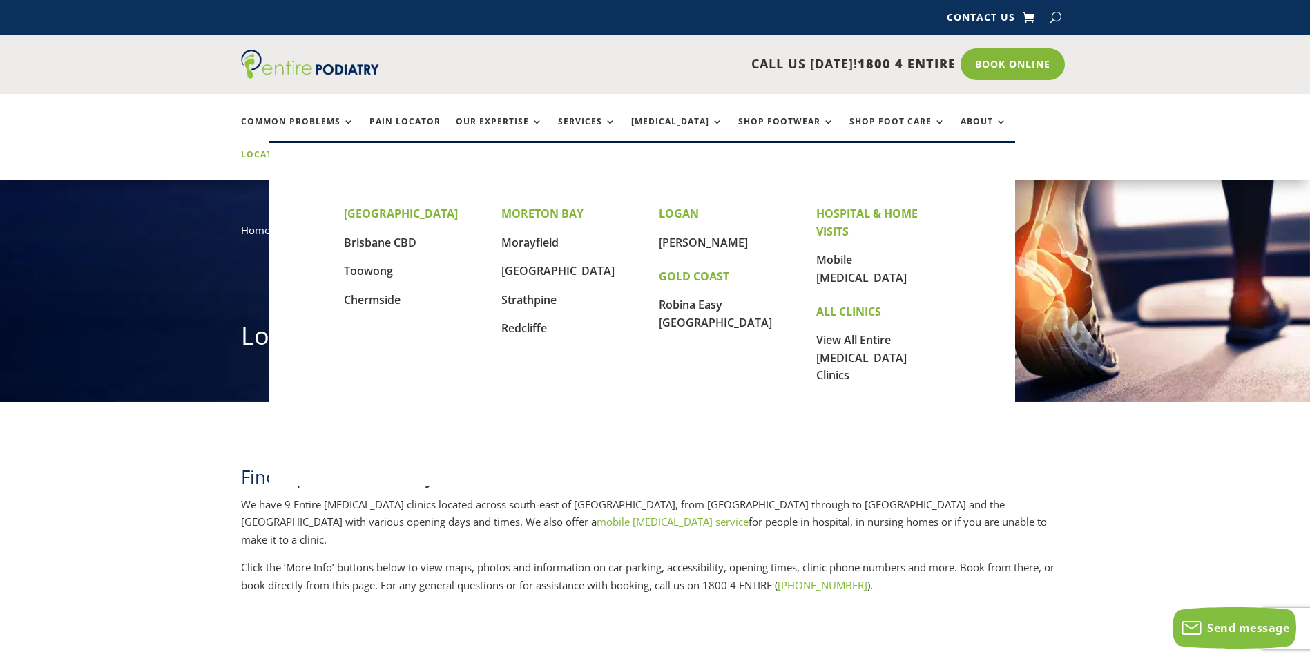 This screenshot has height=659, width=1310. I want to click on a: About, so click(983, 131).